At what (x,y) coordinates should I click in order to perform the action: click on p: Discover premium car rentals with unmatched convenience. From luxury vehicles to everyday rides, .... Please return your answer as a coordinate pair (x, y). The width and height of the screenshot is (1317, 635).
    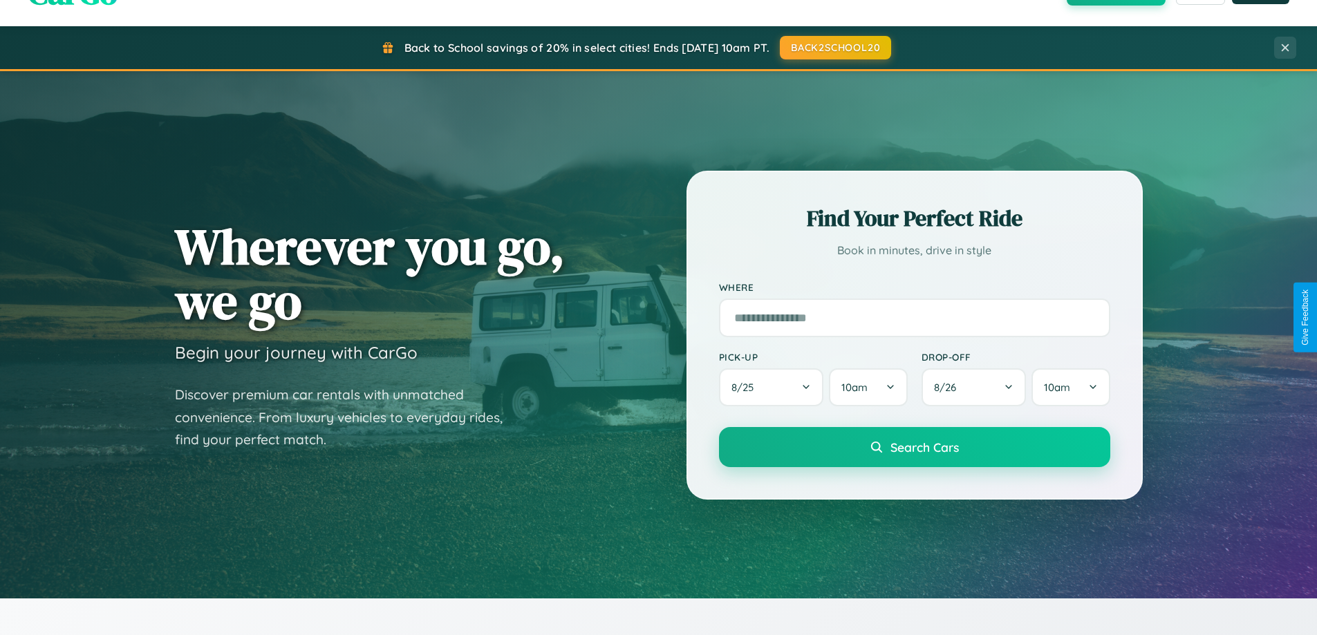
    Looking at the image, I should click on (348, 417).